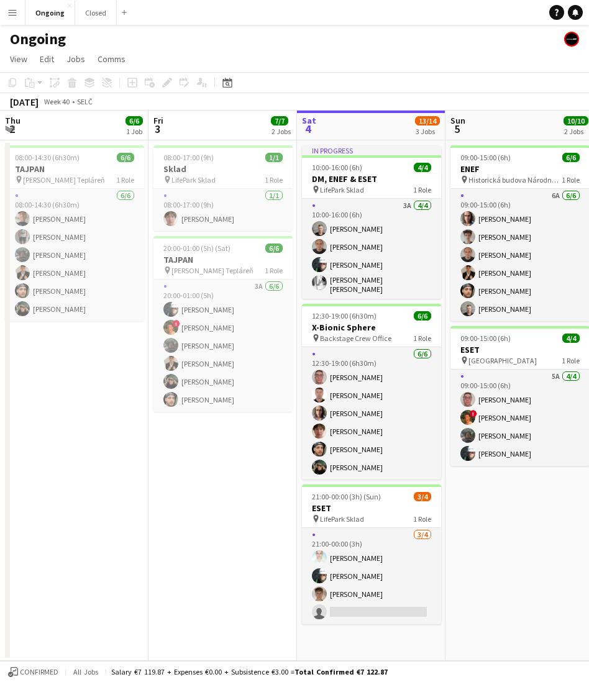  What do you see at coordinates (188, 157) in the screenshot?
I see `span: 08:00-17:00 (9h)` at bounding box center [188, 157].